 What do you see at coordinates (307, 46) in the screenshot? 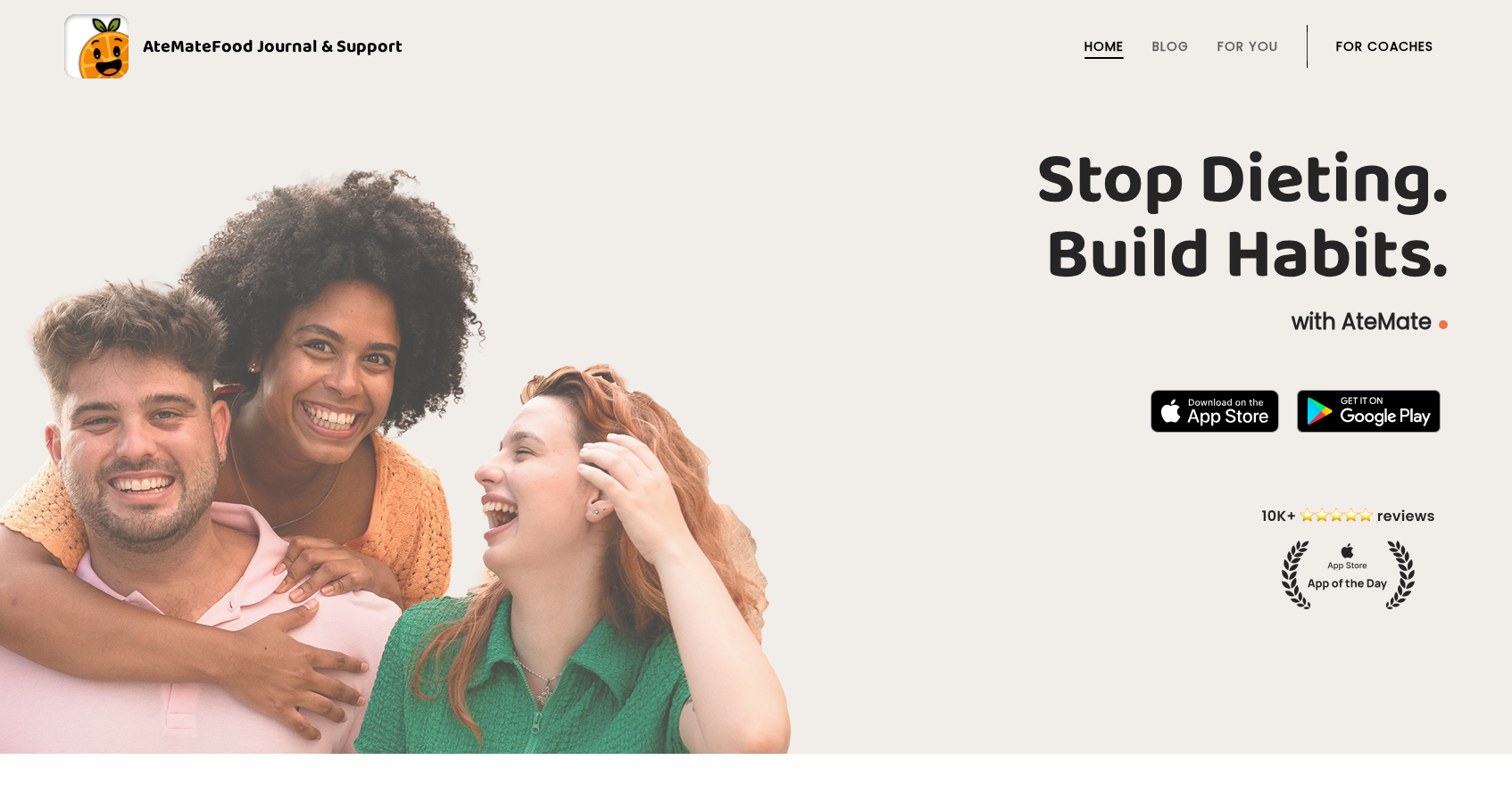
I see `span: Food Journal & Support` at bounding box center [307, 46].